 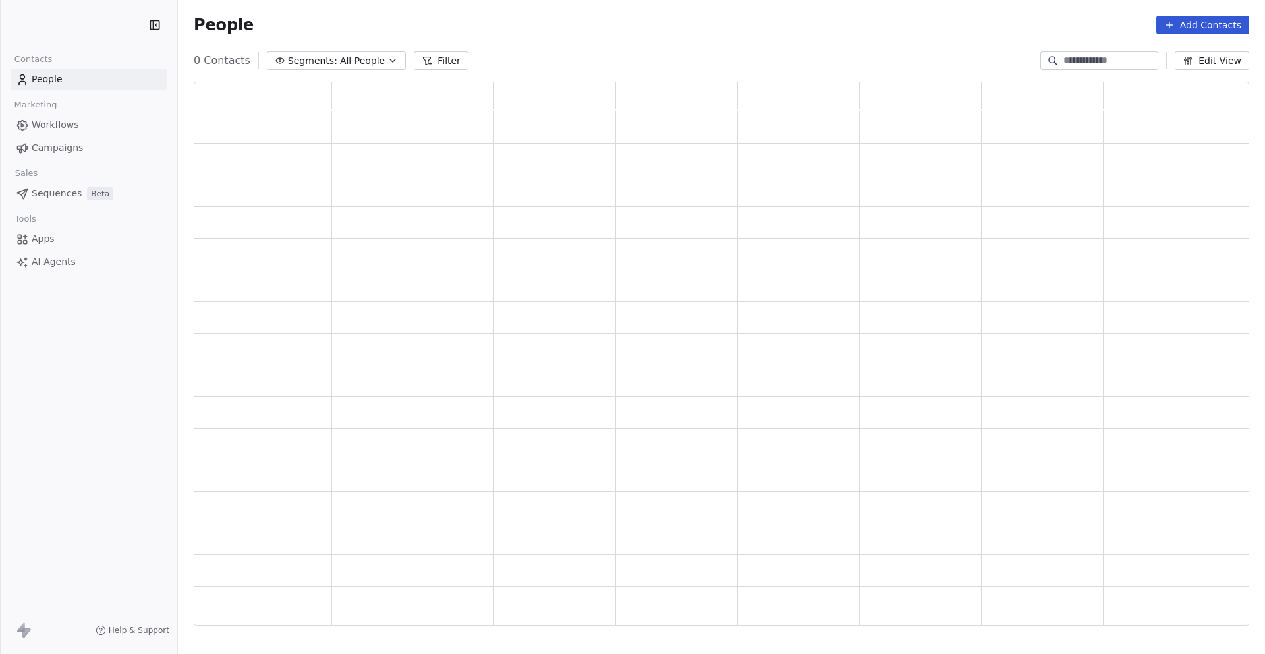 I want to click on button: Add Contacts, so click(x=1203, y=25).